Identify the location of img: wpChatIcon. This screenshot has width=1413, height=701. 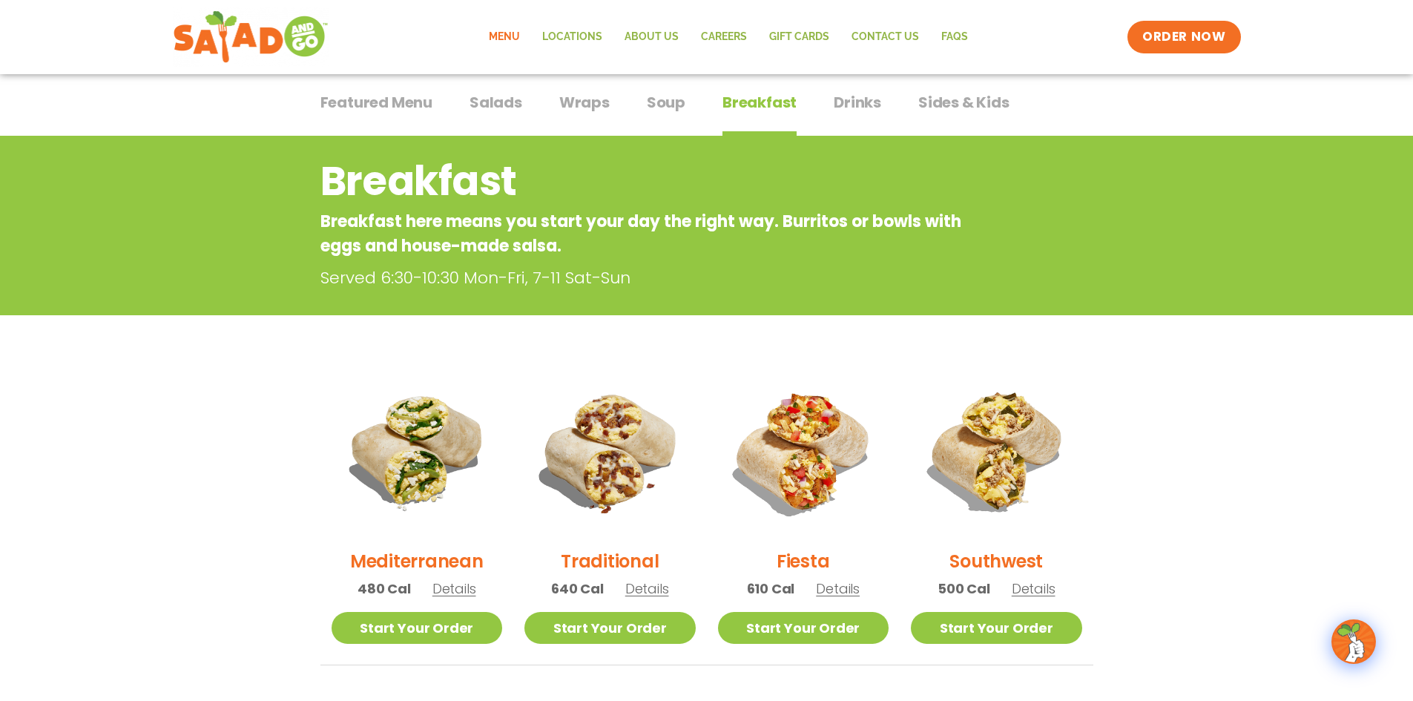
(1353, 641).